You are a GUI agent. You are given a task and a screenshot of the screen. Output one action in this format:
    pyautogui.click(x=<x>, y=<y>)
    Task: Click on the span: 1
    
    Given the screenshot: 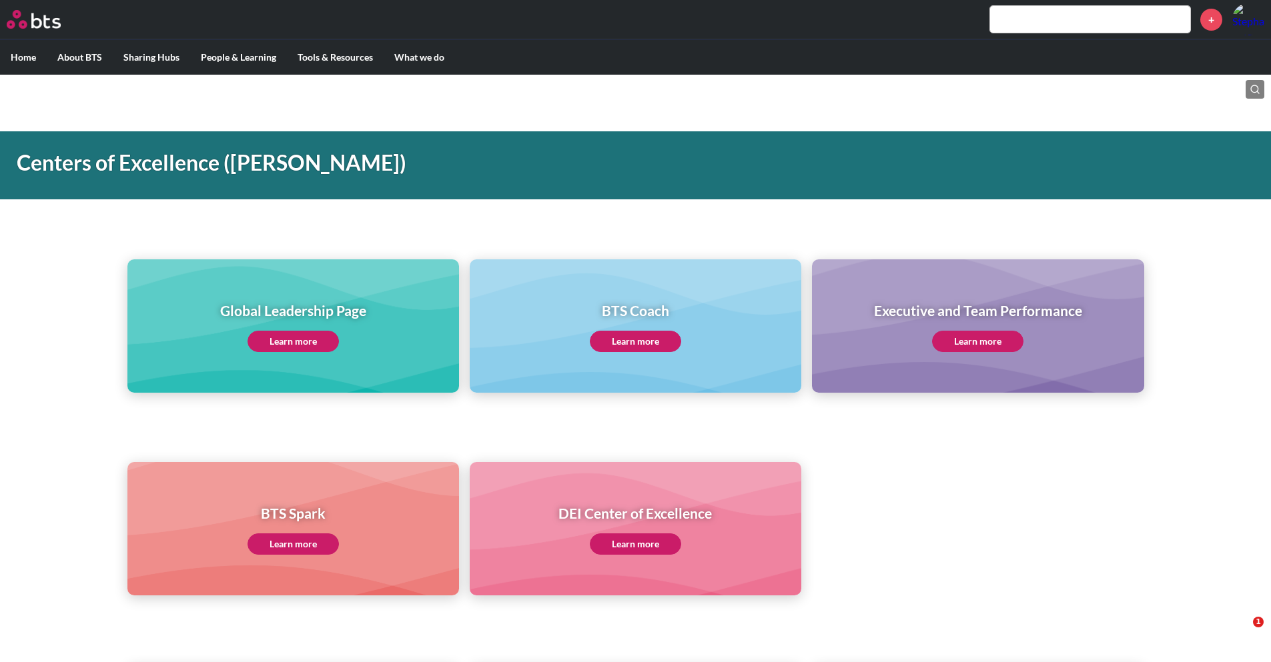 What is the action you would take?
    pyautogui.click(x=1258, y=622)
    